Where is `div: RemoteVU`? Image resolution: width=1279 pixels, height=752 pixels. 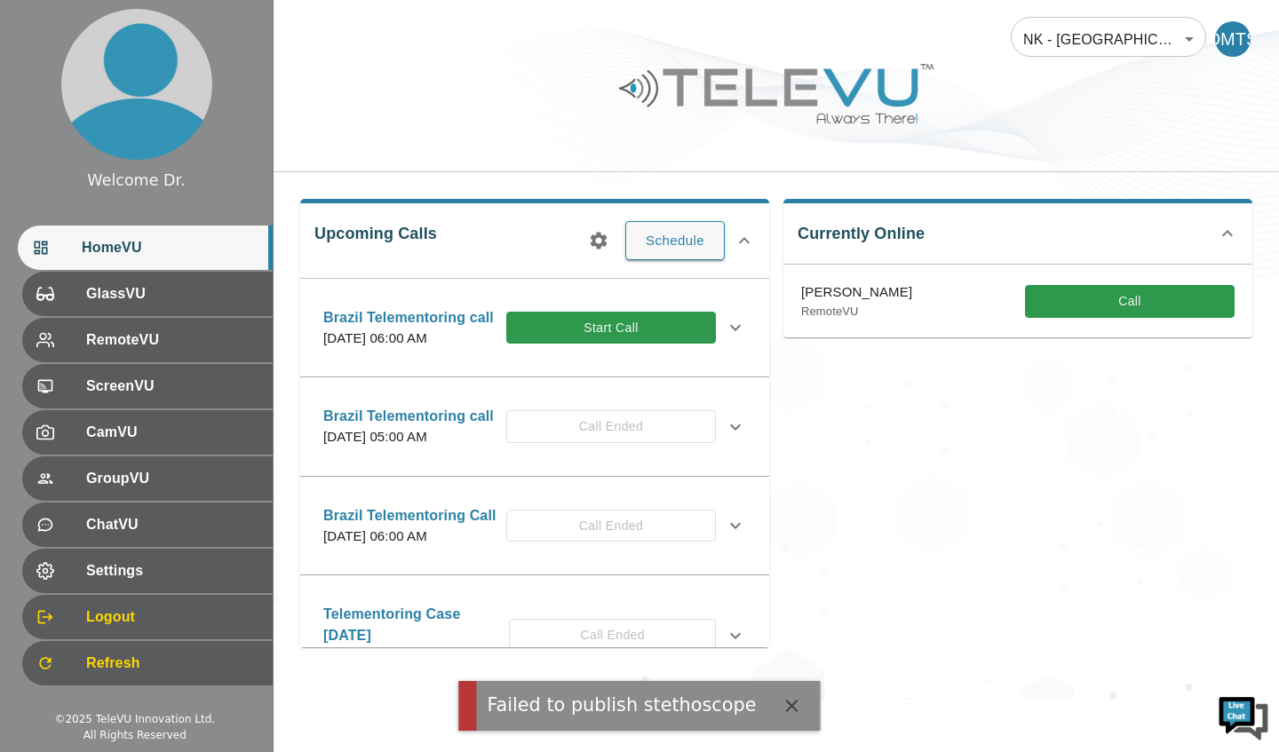
div: RemoteVU is located at coordinates (147, 340).